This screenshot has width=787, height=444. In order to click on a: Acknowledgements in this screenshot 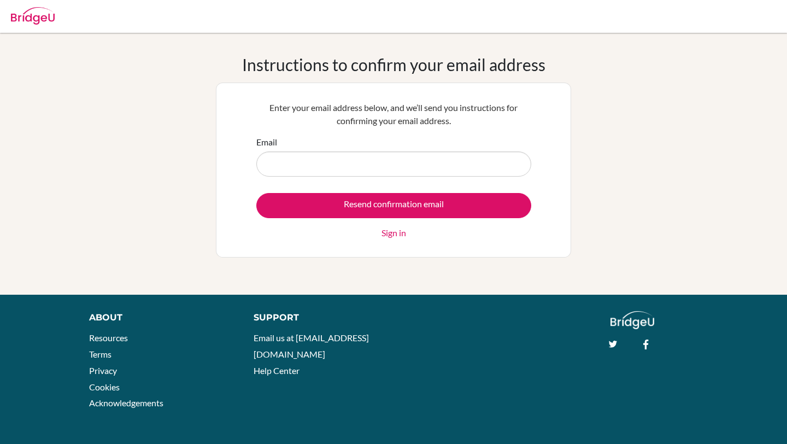, I will do `click(126, 402)`.